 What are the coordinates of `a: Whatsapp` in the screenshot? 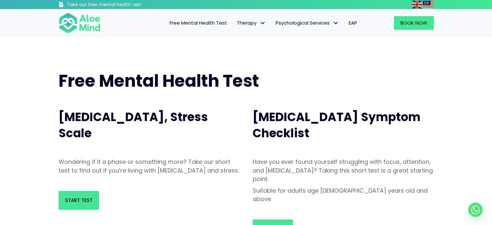 It's located at (476, 210).